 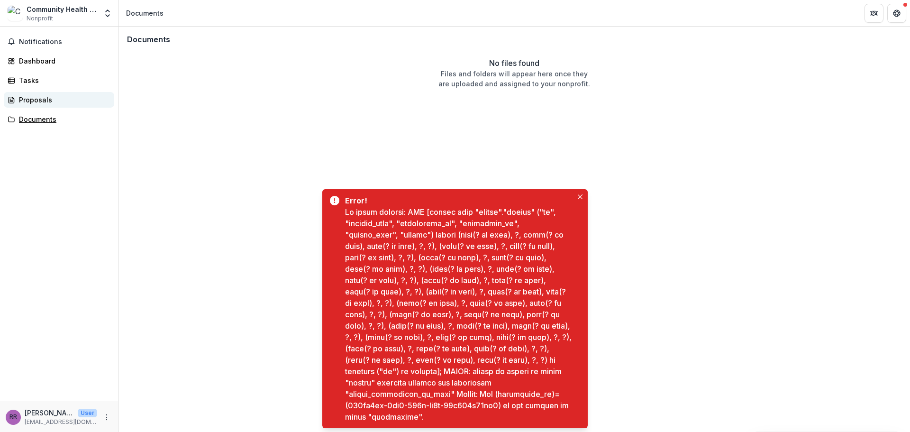 What do you see at coordinates (15, 13) in the screenshot?
I see `img: Community Health Commission of Missouri` at bounding box center [15, 13].